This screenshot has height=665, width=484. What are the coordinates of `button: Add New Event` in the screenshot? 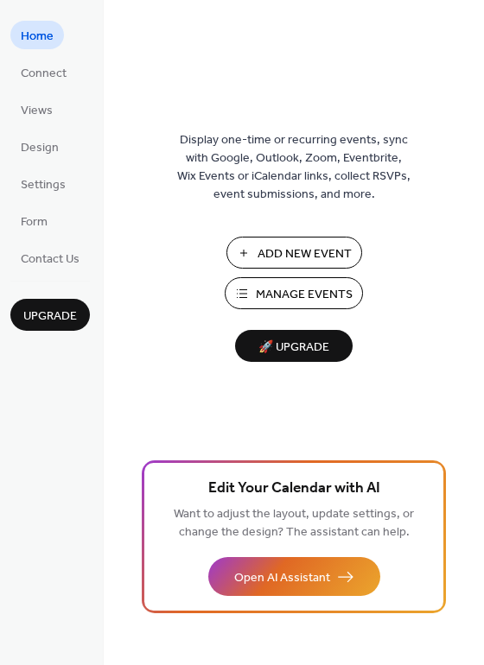 It's located at (294, 252).